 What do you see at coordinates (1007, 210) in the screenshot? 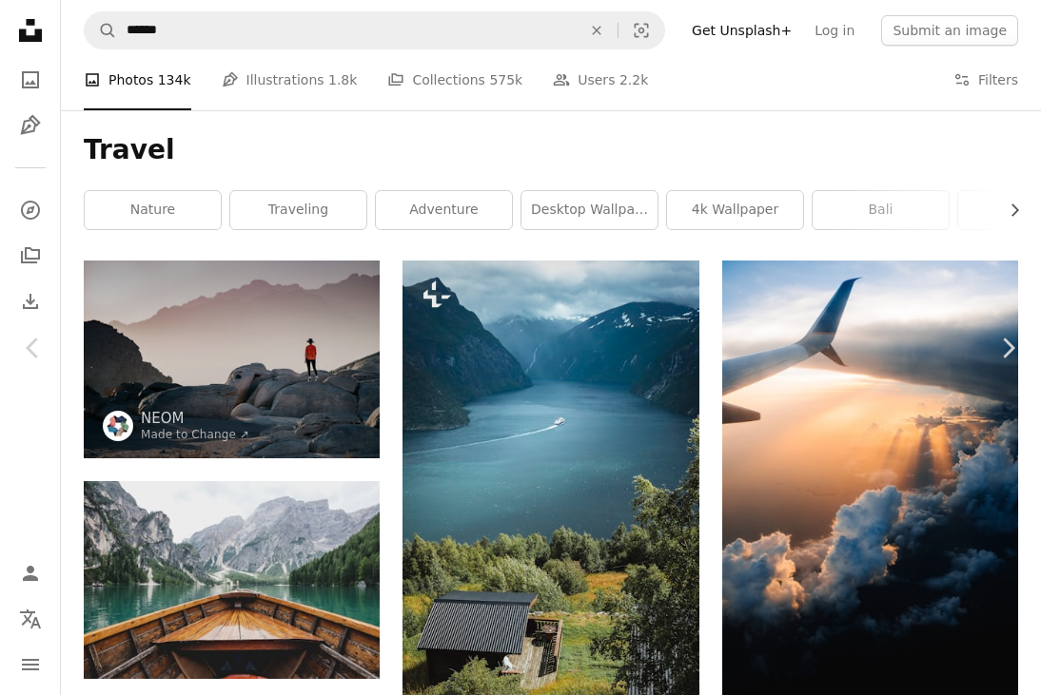
I see `button: scroll list to the right` at bounding box center [1007, 210].